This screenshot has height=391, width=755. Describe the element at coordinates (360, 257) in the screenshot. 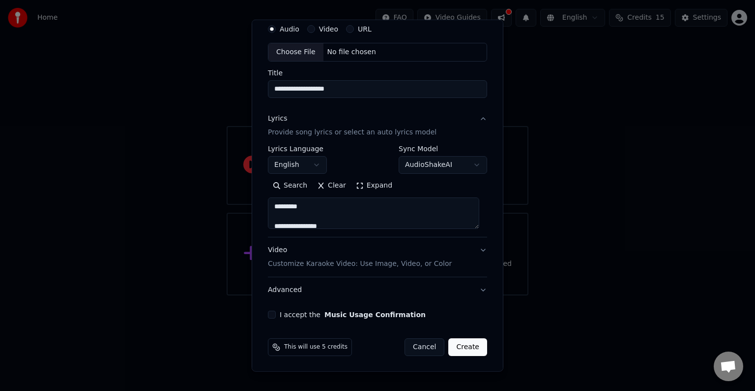

I see `div: Video` at that location.